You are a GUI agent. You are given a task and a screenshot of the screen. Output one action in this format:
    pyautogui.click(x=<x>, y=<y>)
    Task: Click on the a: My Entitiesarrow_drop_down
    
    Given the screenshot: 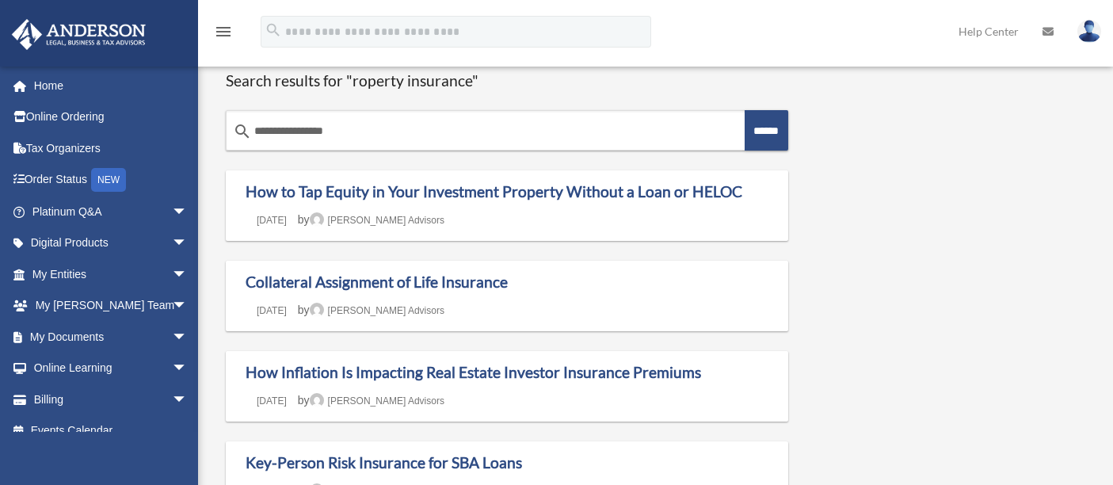 What is the action you would take?
    pyautogui.click(x=111, y=274)
    